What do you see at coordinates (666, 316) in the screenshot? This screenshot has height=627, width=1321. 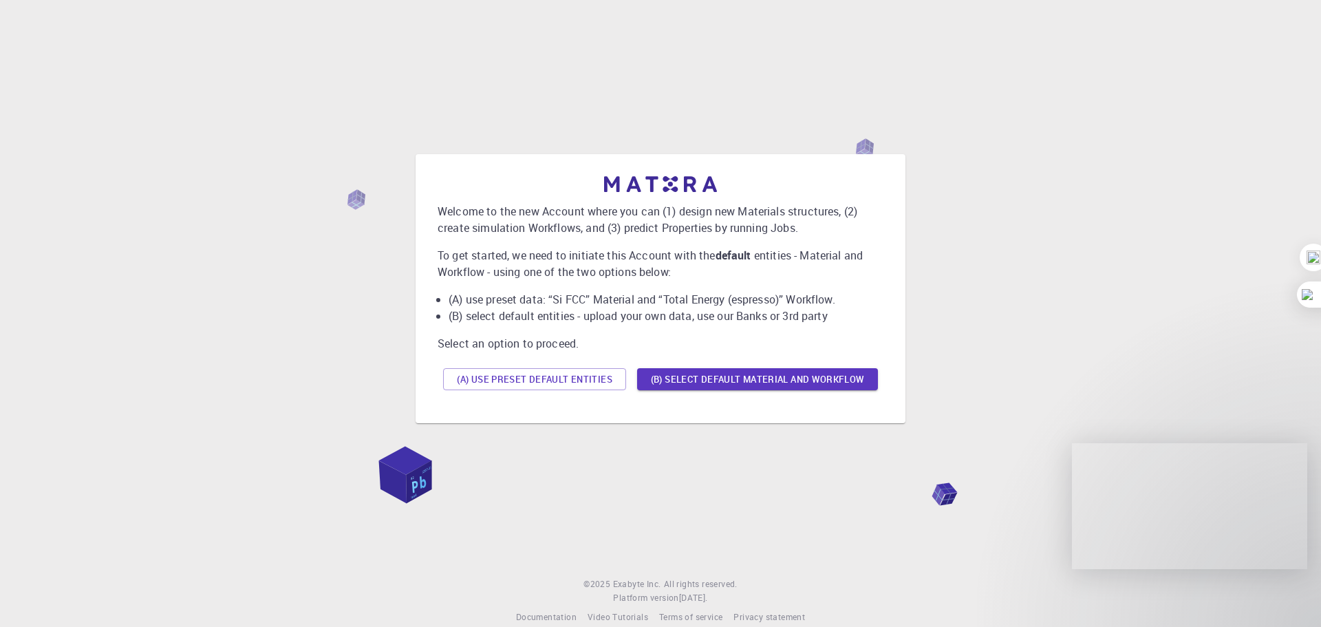 I see `li: (B) select default entities - upload your own data, use our Banks or 3rd party` at bounding box center [666, 316].